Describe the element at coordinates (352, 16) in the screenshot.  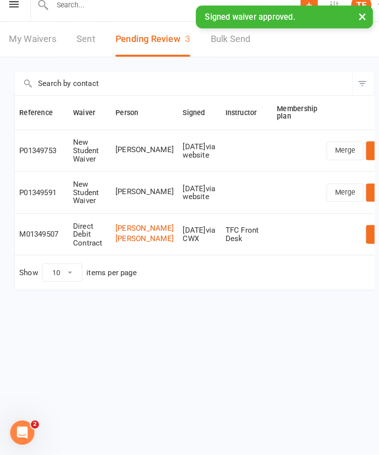
I see `div: TF` at that location.